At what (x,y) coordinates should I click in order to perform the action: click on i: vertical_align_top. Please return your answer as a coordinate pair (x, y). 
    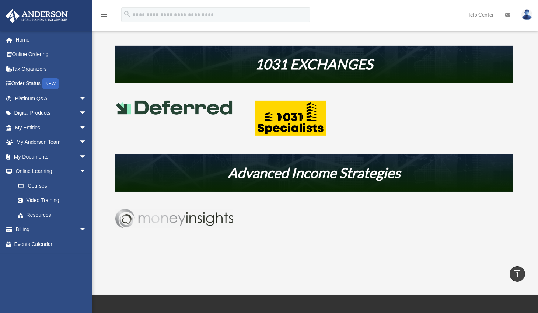
    Looking at the image, I should click on (517, 273).